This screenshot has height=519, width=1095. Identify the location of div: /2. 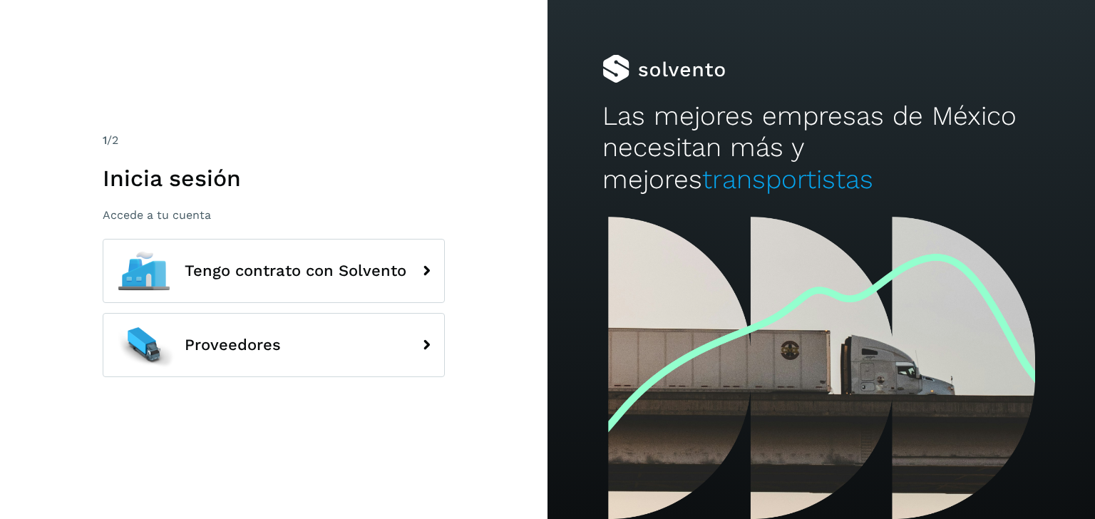
(274, 140).